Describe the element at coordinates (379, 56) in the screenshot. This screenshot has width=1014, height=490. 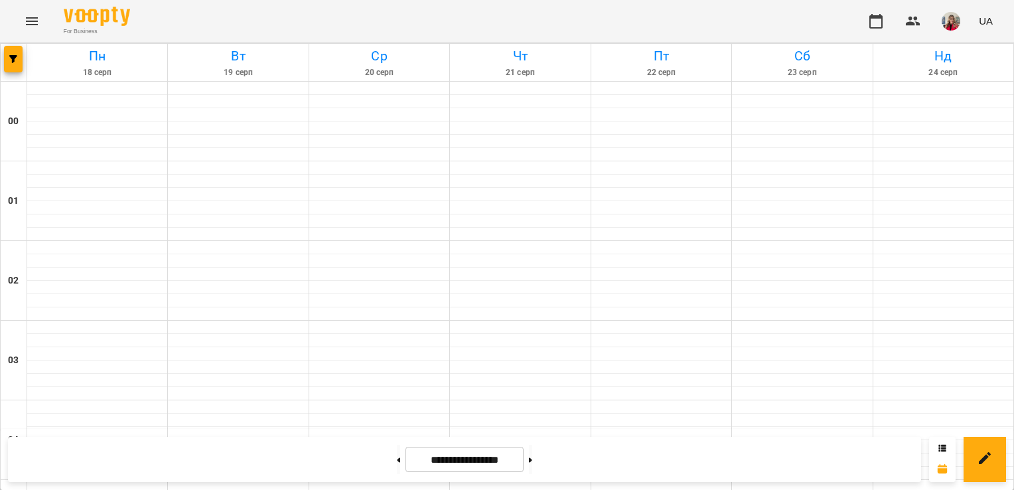
I see `h6: Ср` at that location.